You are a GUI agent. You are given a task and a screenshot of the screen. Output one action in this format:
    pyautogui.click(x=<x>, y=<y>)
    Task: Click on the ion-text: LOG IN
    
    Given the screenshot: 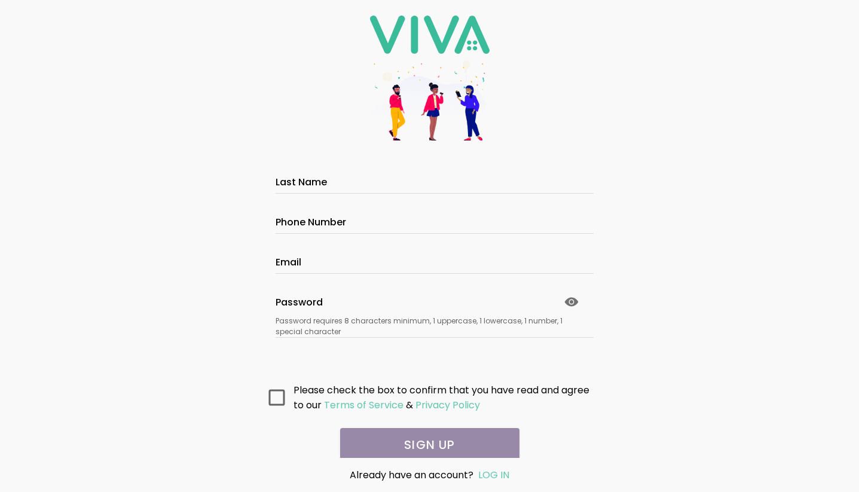 What is the action you would take?
    pyautogui.click(x=494, y=475)
    